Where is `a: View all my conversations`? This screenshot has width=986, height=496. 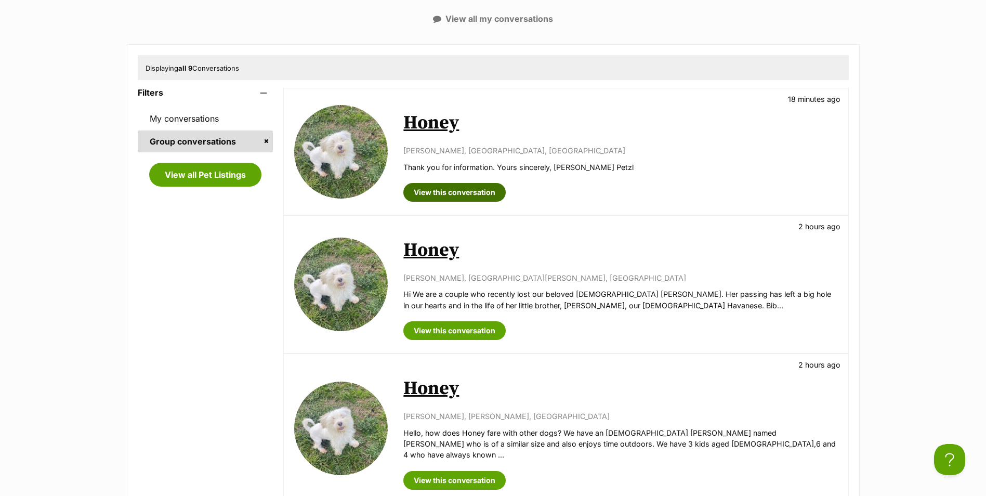
a: View all my conversations is located at coordinates (493, 19).